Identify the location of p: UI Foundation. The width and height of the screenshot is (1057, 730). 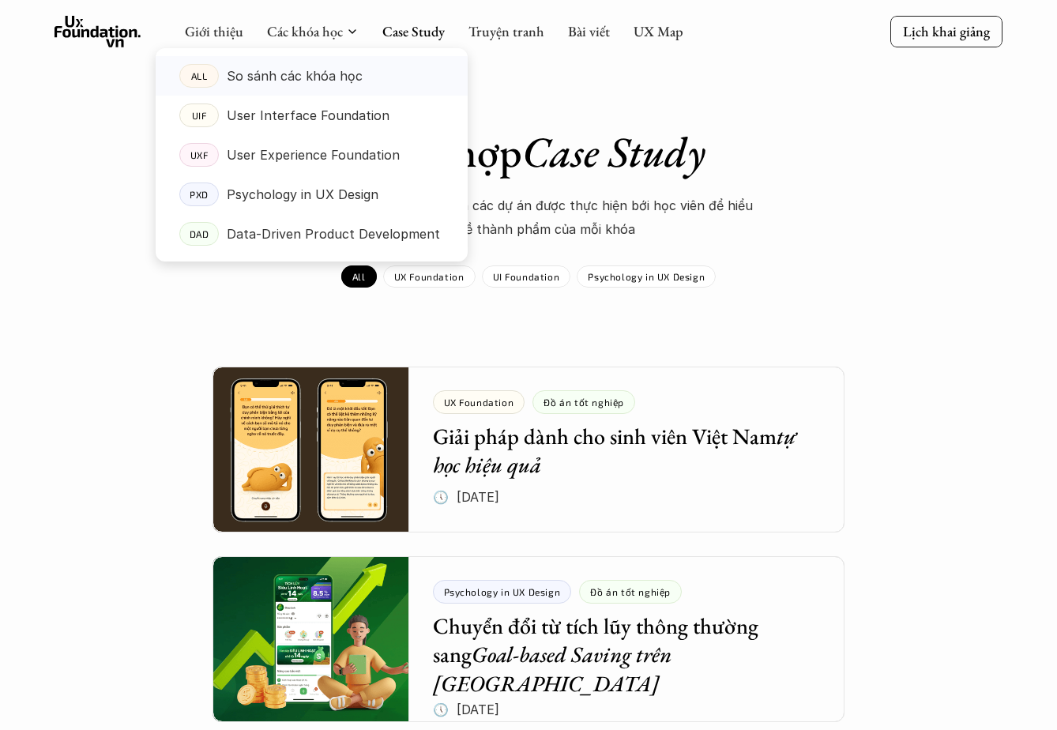
(526, 277).